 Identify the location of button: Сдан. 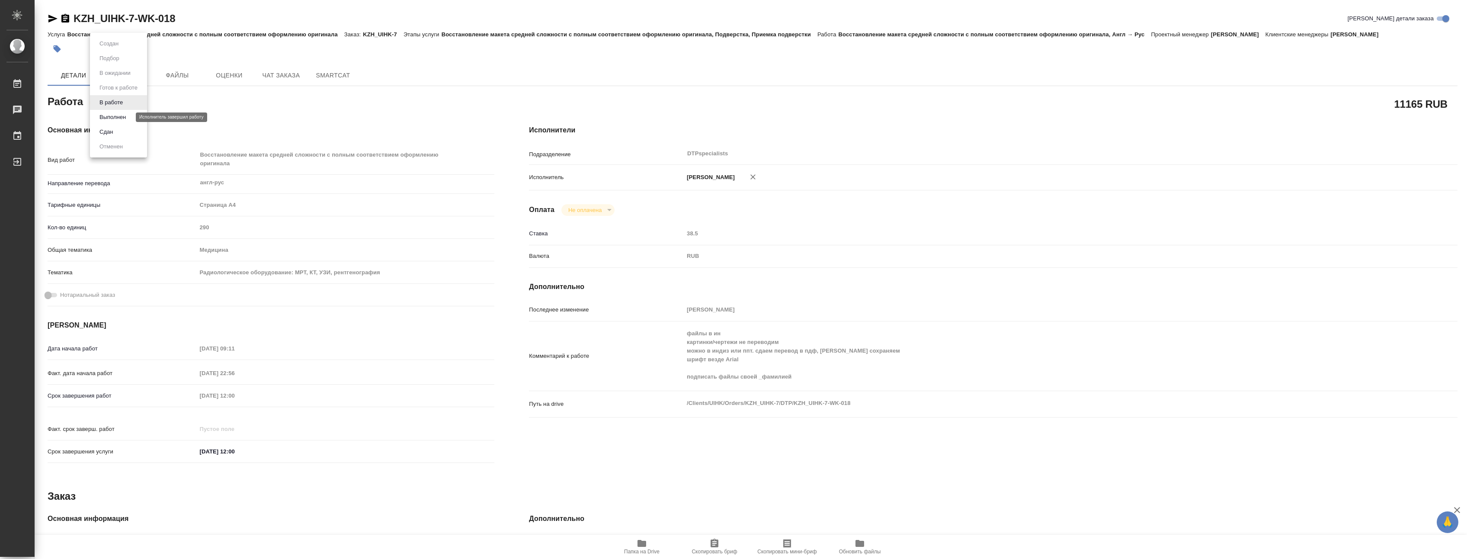
(106, 132).